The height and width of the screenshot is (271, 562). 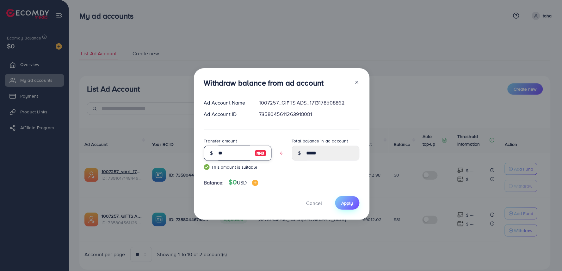 I want to click on div: 7358045611263918081, so click(x=309, y=114).